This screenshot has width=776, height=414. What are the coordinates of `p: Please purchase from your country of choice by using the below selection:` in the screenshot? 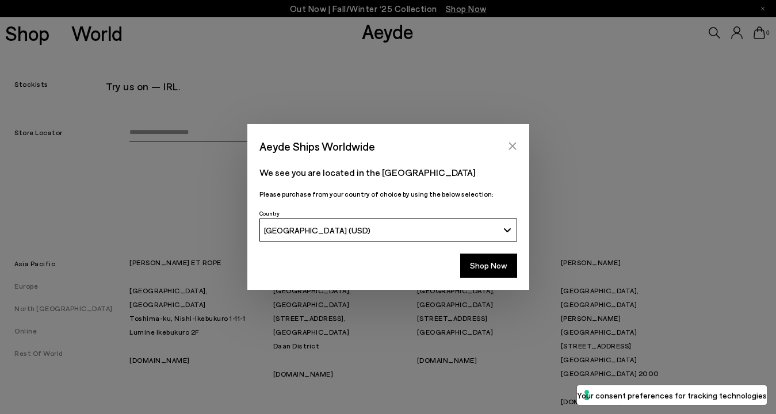 It's located at (388, 194).